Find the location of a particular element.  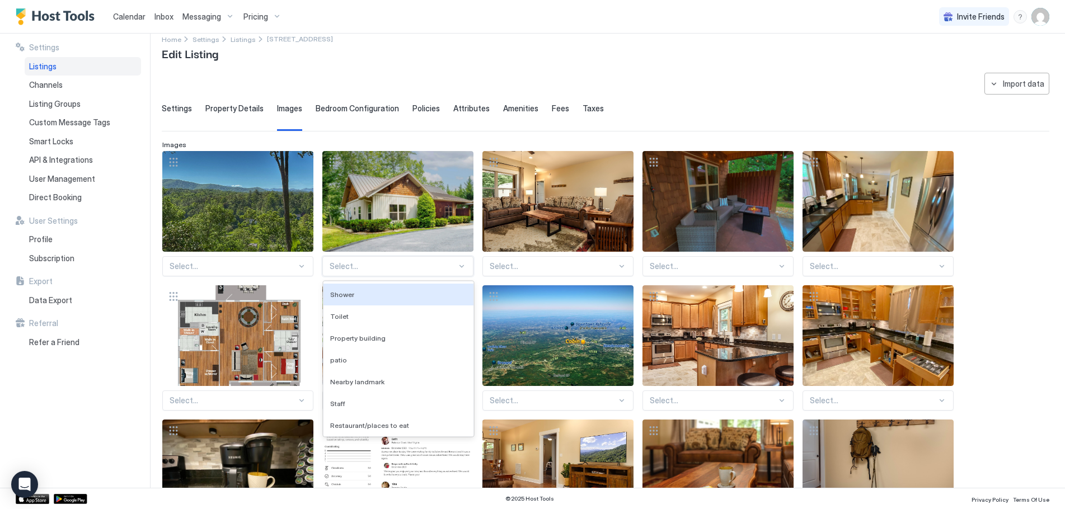

a: Refer a Friend is located at coordinates (83, 342).